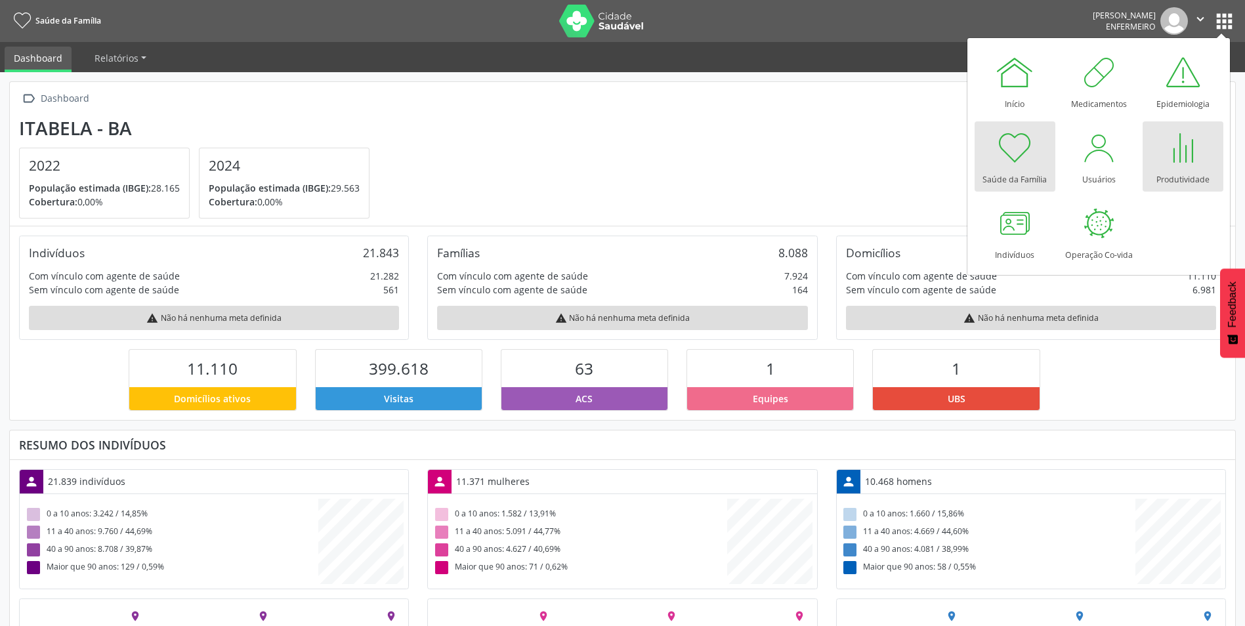 This screenshot has width=1245, height=626. Describe the element at coordinates (116, 58) in the screenshot. I see `span: Relatórios` at that location.